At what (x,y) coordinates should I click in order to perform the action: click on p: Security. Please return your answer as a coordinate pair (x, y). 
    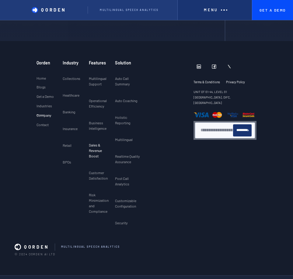
    Looking at the image, I should click on (121, 223).